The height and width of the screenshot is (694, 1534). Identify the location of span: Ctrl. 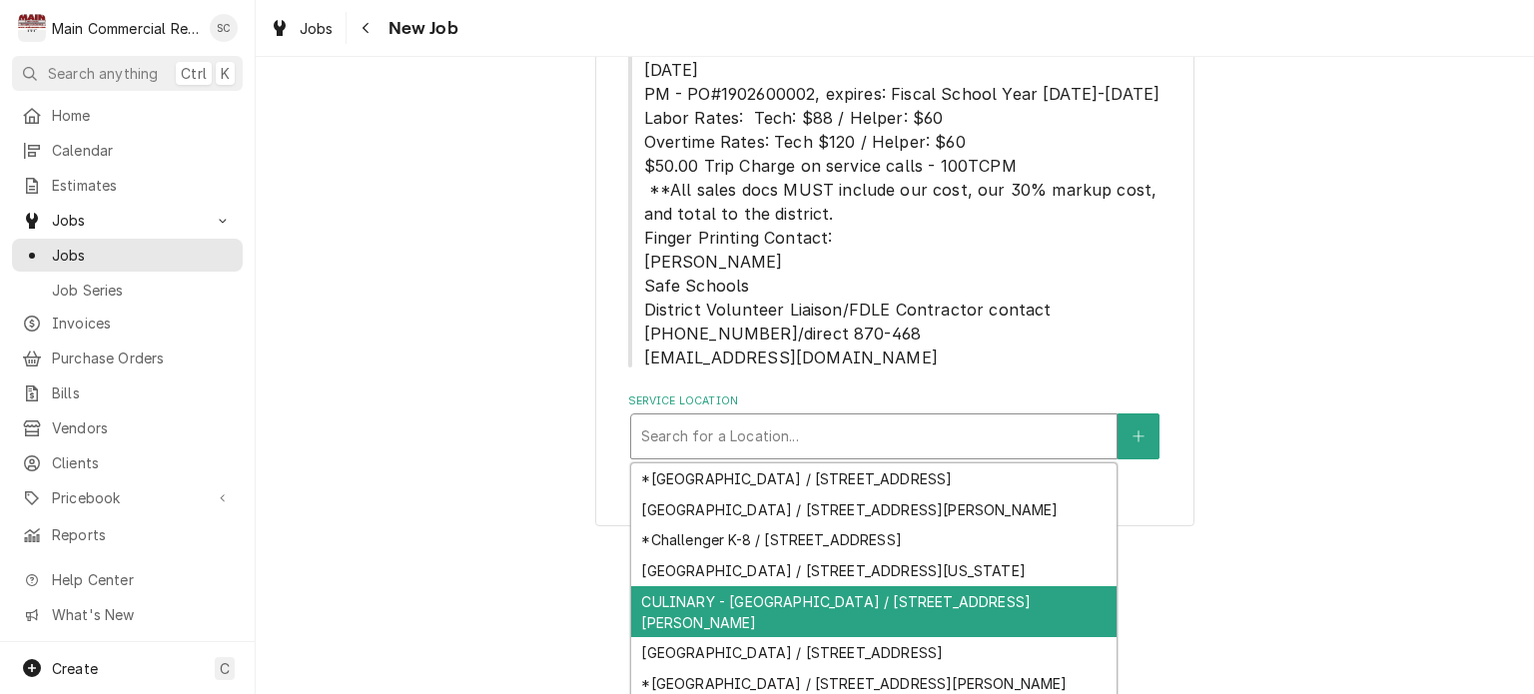
(194, 73).